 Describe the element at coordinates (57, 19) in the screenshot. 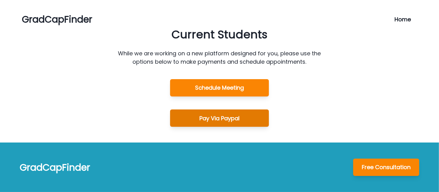

I see `a: GradCapFinder` at that location.